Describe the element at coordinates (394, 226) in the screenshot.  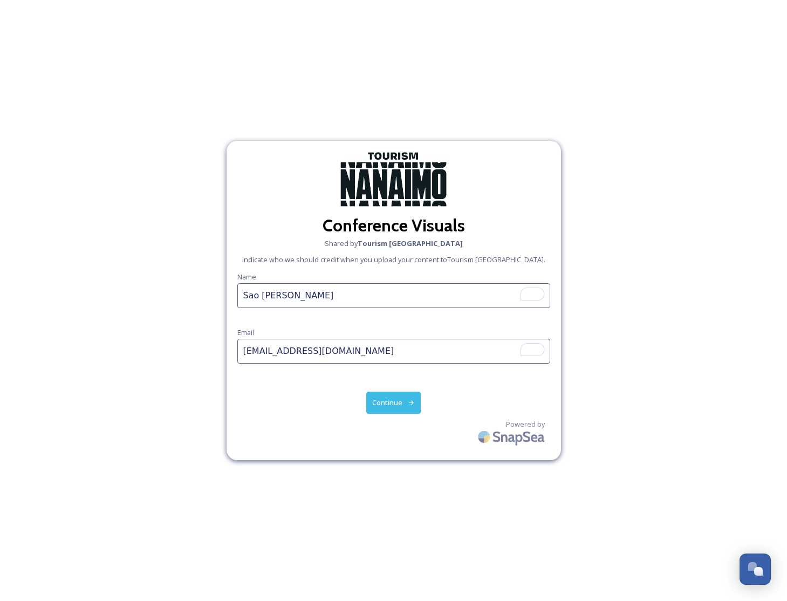
I see `h2: Conference Visuals` at that location.